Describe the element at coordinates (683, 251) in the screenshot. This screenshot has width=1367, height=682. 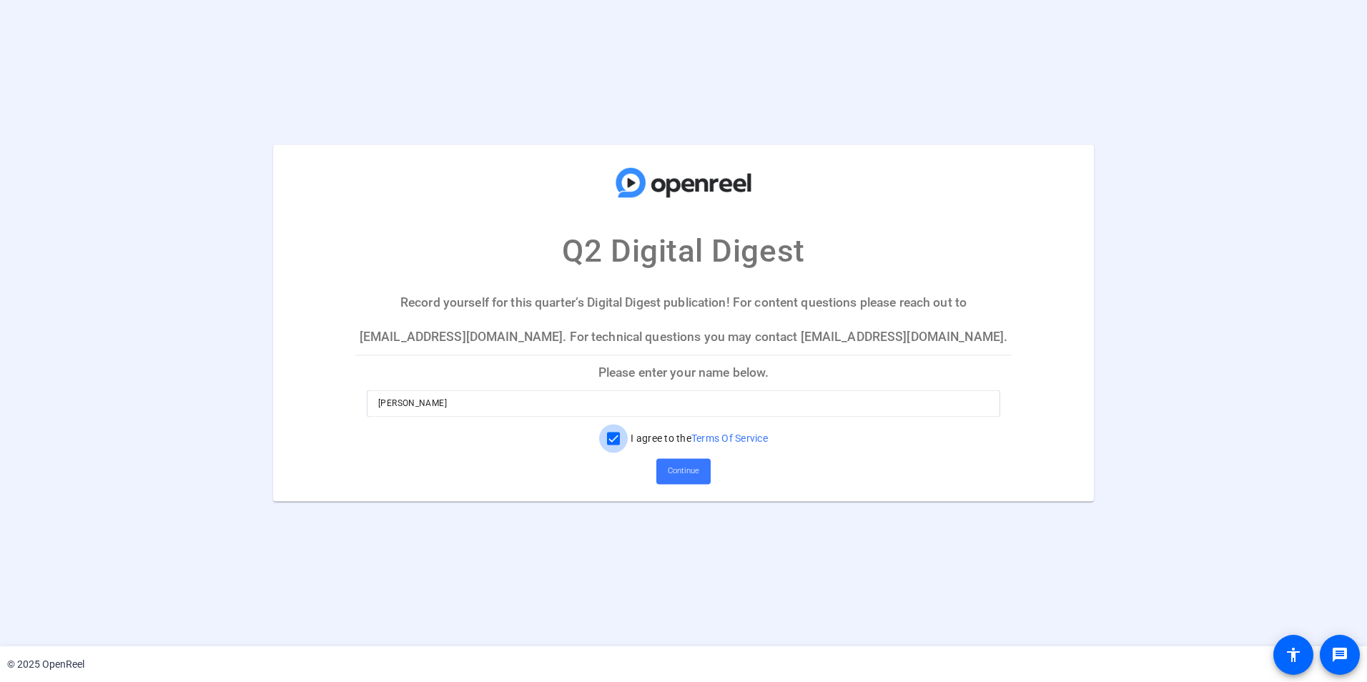
I see `p: Q2 Digital Digest` at that location.